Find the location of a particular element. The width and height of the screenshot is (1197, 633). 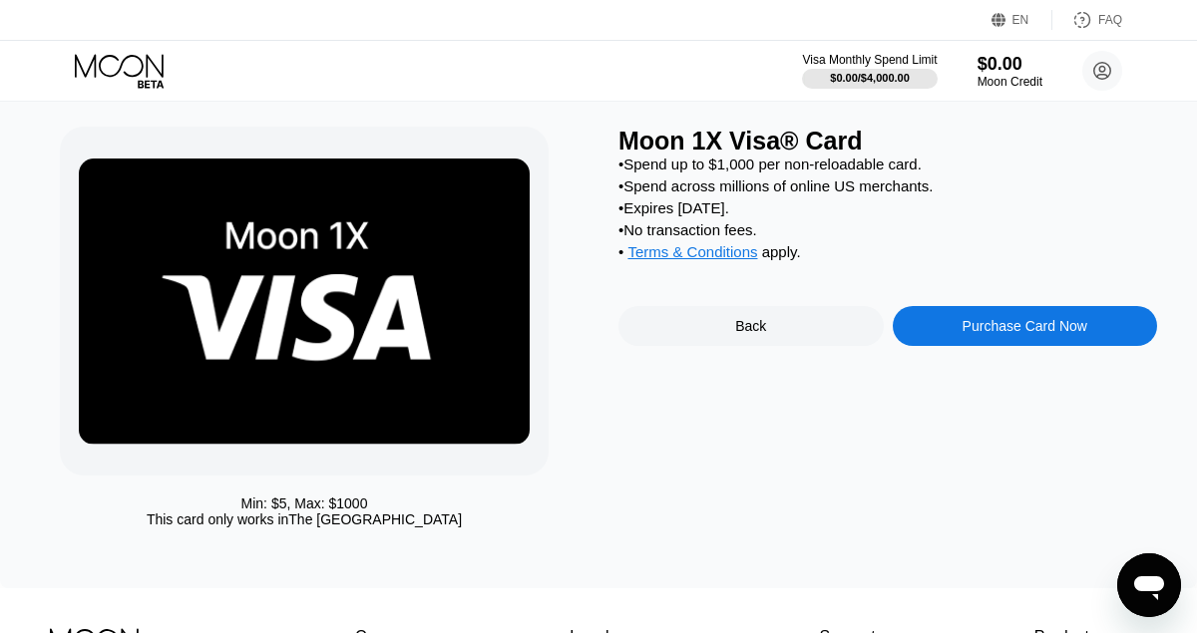

div: • Spend up to $1,000 per non-reloadable card. is located at coordinates (888, 164).